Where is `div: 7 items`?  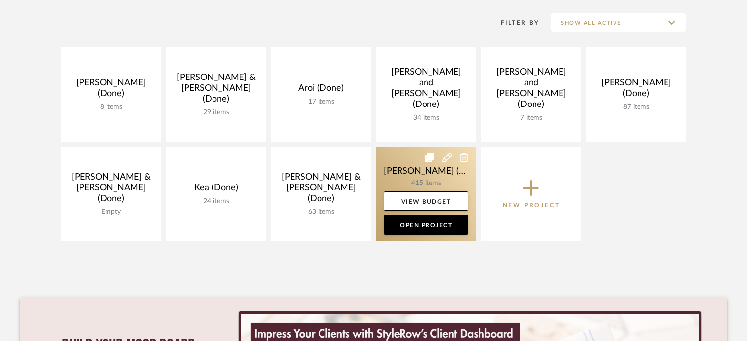
div: 7 items is located at coordinates (531, 118).